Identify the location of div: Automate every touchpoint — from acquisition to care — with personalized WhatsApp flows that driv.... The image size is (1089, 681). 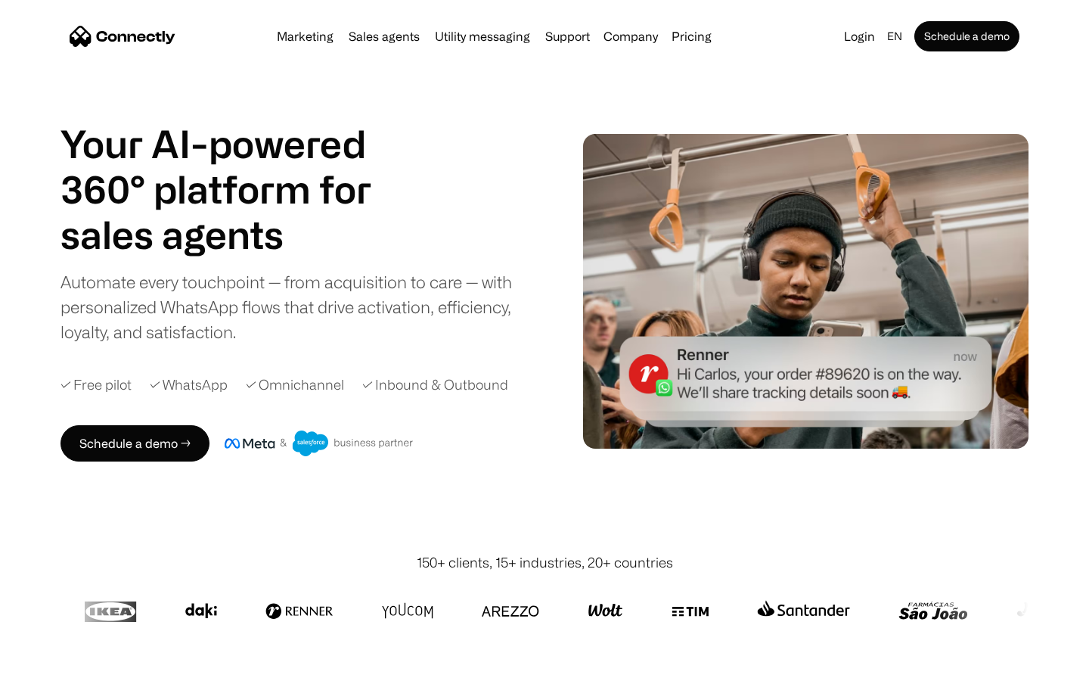
(299, 306).